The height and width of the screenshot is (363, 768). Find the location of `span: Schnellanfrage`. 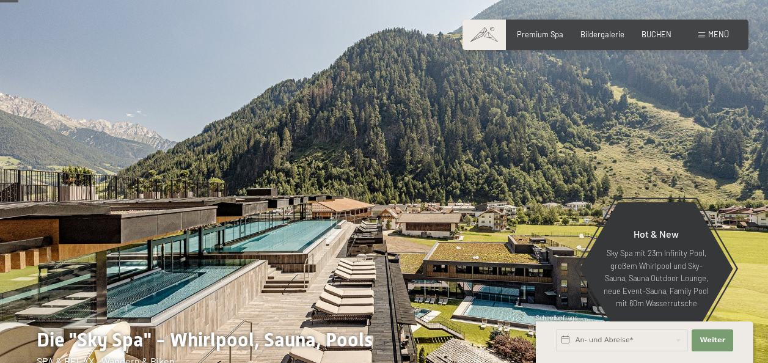

span: Schnellanfrage is located at coordinates (557, 318).